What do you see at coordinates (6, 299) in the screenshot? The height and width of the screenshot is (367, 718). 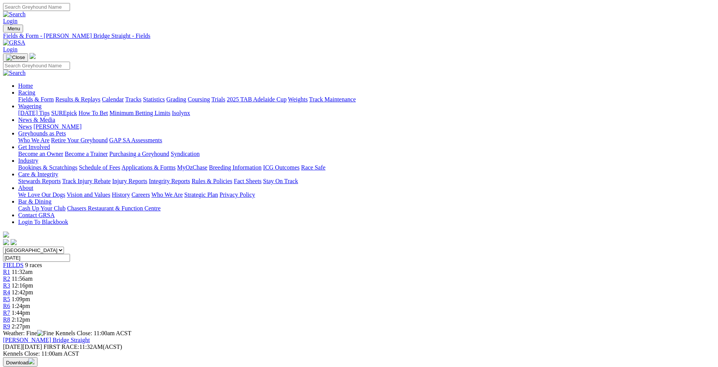 I see `a: R5` at bounding box center [6, 299].